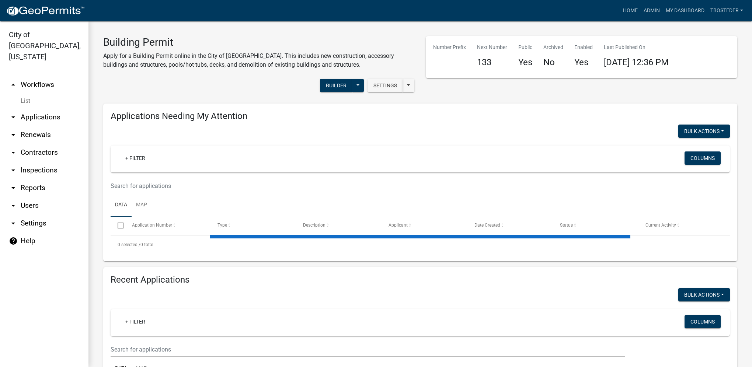 The image size is (752, 367). What do you see at coordinates (121, 205) in the screenshot?
I see `a: Data` at bounding box center [121, 205].